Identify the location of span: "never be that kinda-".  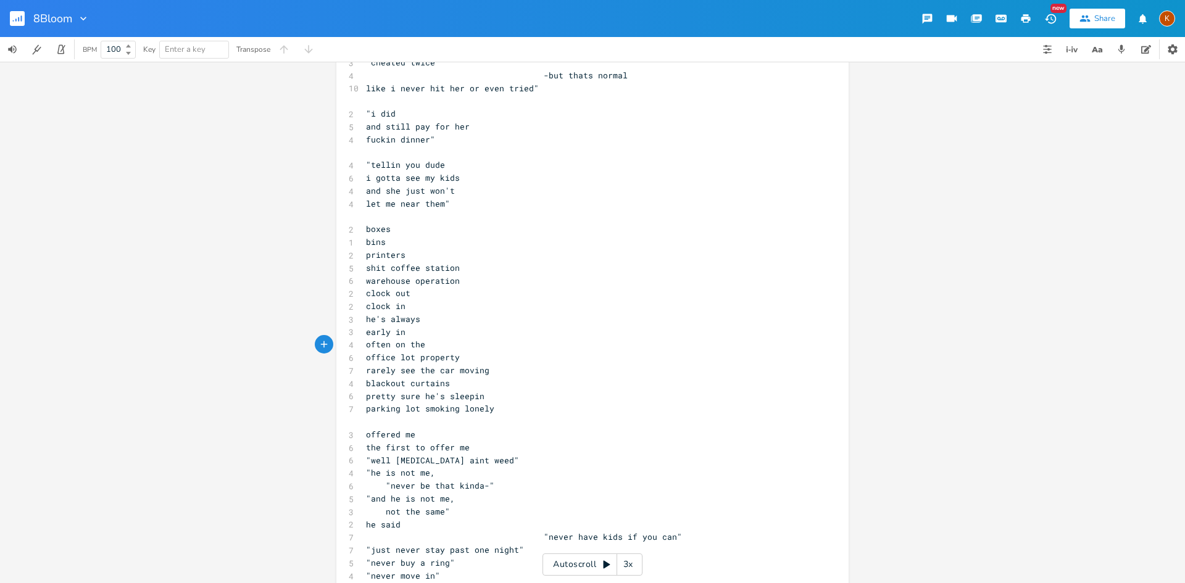
(430, 486).